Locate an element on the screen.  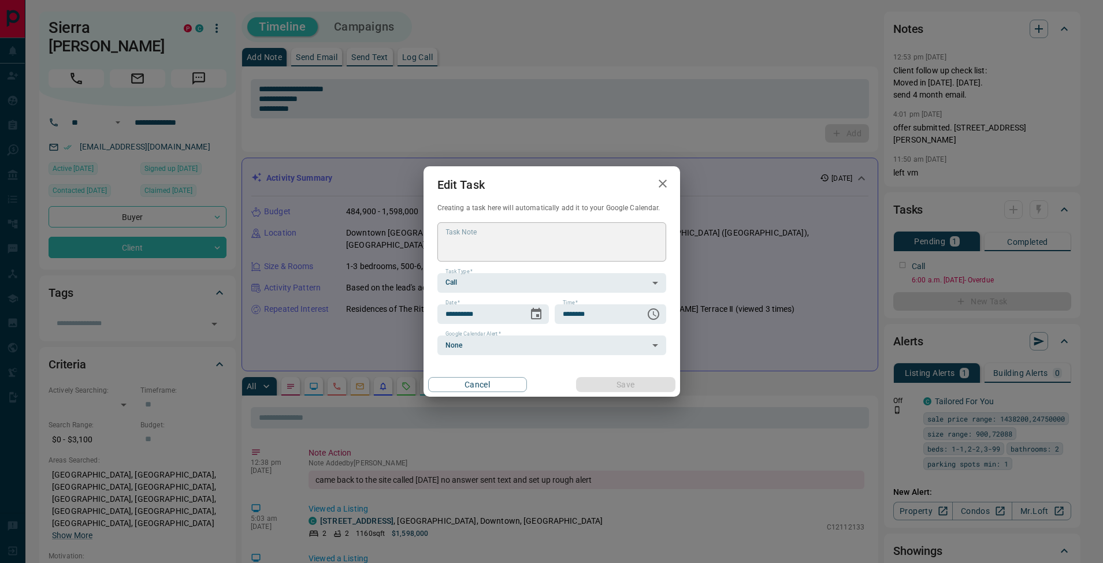
button: Cancel is located at coordinates (477, 385).